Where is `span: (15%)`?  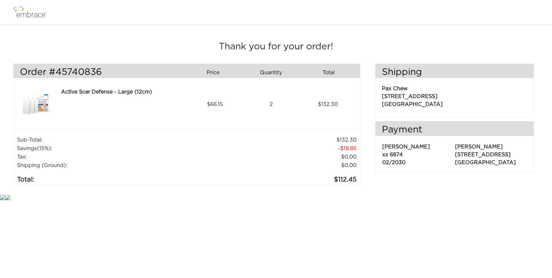 span: (15%) is located at coordinates (44, 148).